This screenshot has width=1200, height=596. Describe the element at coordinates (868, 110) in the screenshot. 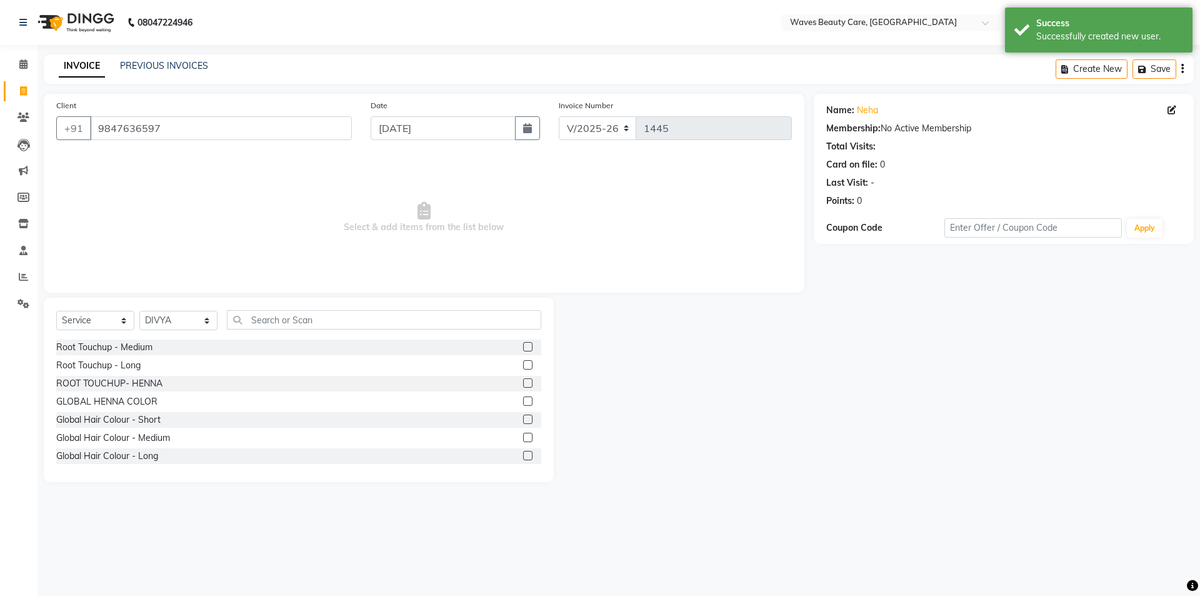

I see `a: Neha` at that location.